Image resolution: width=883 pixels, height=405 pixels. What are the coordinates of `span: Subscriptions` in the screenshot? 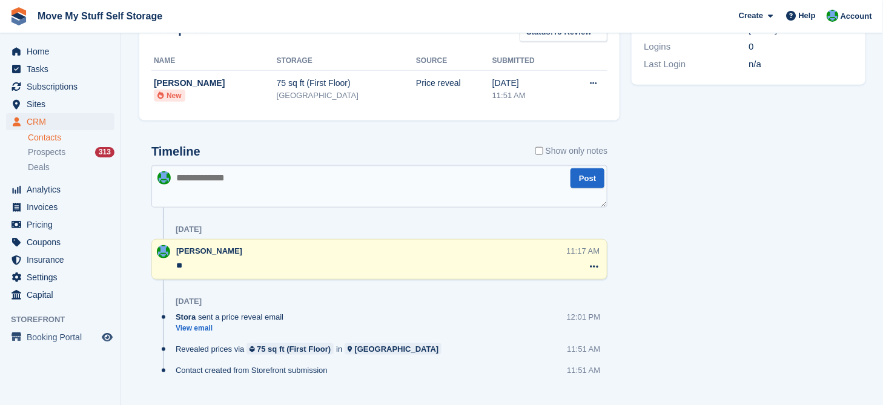 It's located at (63, 87).